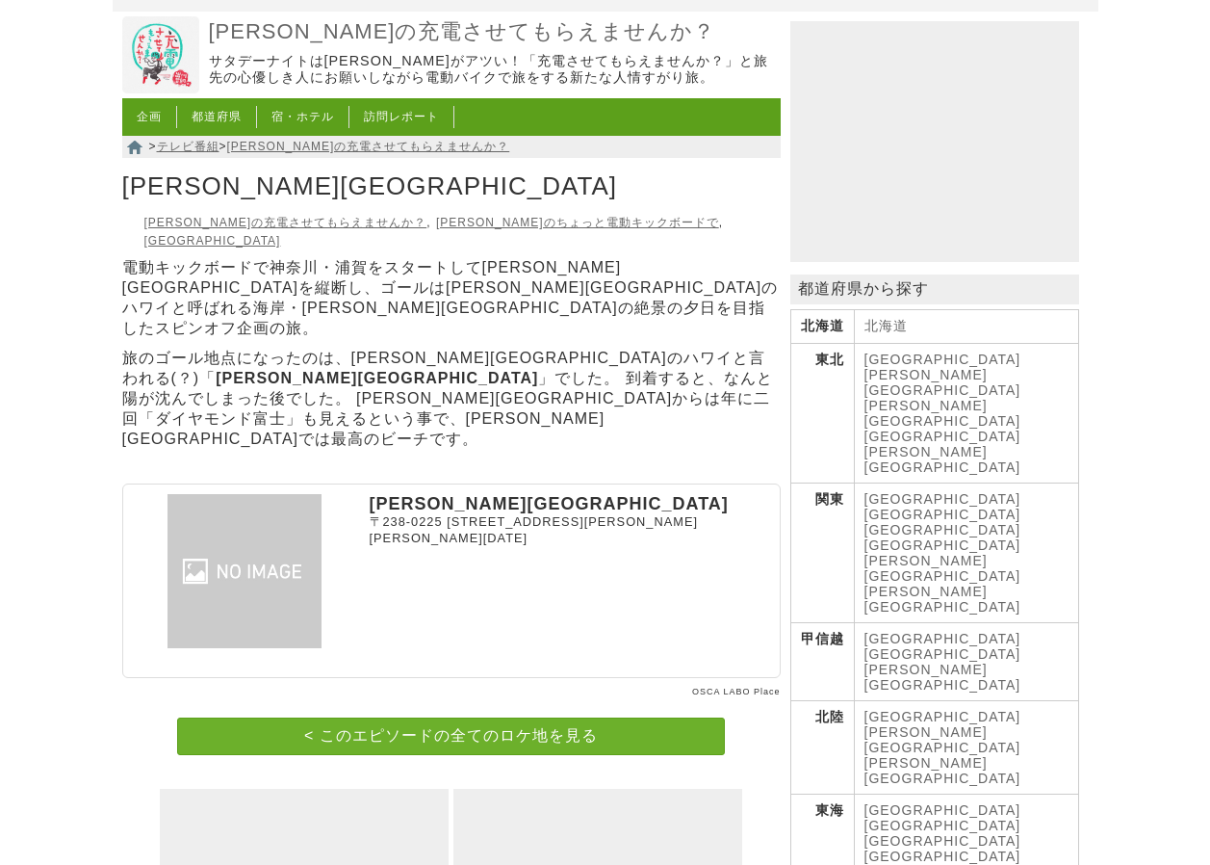  I want to click on span: 〒238-0225, so click(406, 521).